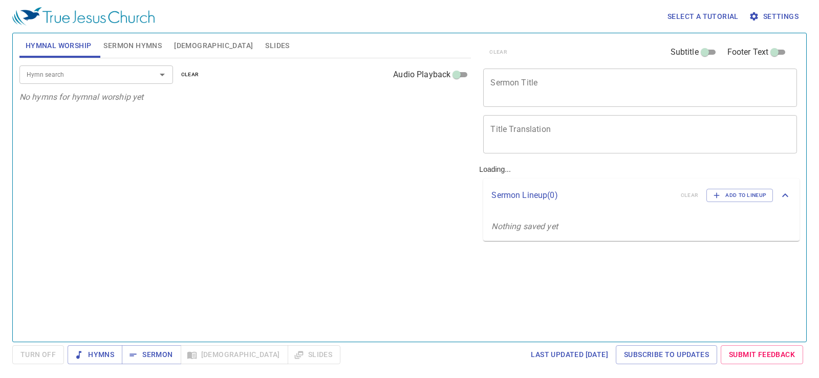 This screenshot has height=378, width=819. Describe the element at coordinates (95, 355) in the screenshot. I see `button: Hymns` at that location.